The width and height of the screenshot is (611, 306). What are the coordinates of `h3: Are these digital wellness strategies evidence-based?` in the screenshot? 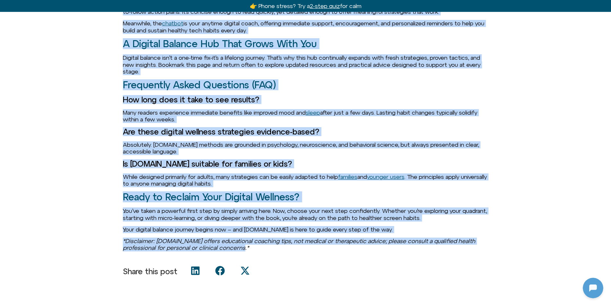 It's located at (306, 132).